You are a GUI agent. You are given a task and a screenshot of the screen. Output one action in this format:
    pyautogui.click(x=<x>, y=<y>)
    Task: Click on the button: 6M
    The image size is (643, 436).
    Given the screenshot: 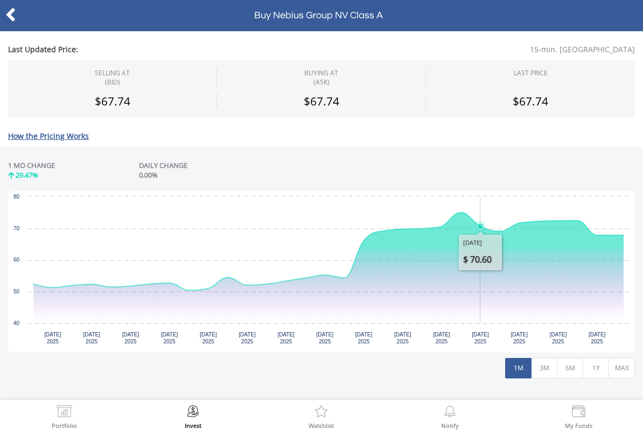 What is the action you would take?
    pyautogui.click(x=570, y=368)
    